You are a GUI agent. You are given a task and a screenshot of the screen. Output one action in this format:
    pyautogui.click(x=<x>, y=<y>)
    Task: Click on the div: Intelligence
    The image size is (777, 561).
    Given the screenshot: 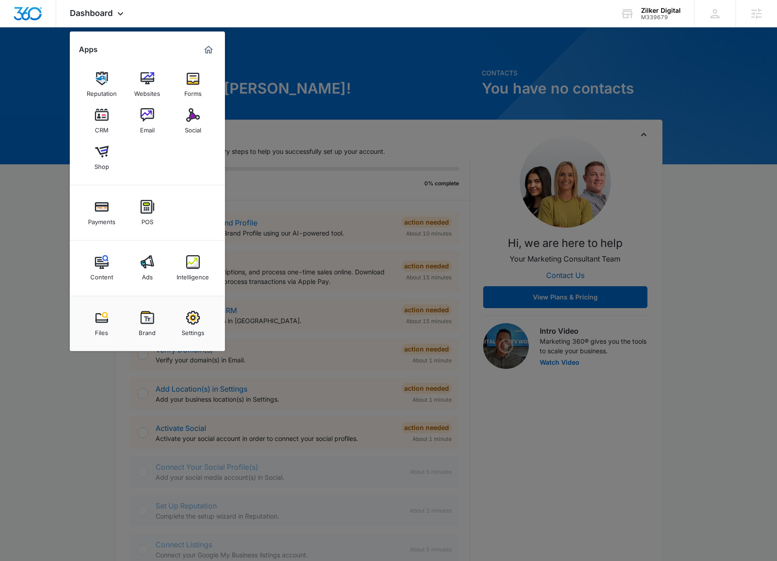 What is the action you would take?
    pyautogui.click(x=193, y=275)
    